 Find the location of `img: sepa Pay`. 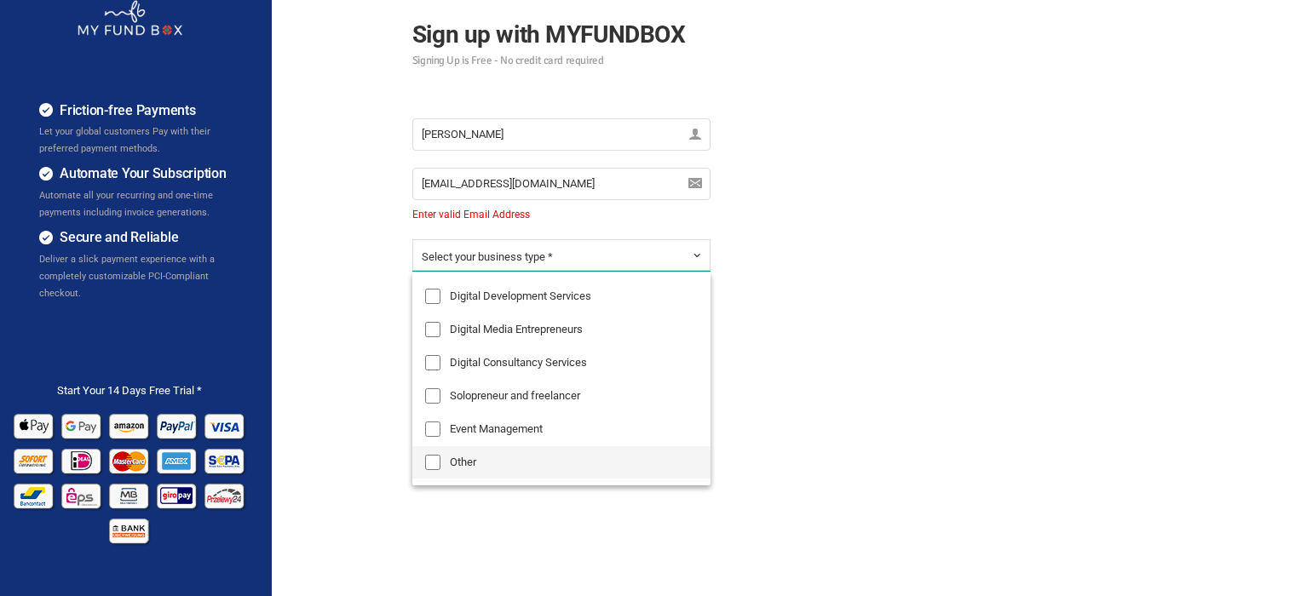

img: sepa Pay is located at coordinates (225, 460).